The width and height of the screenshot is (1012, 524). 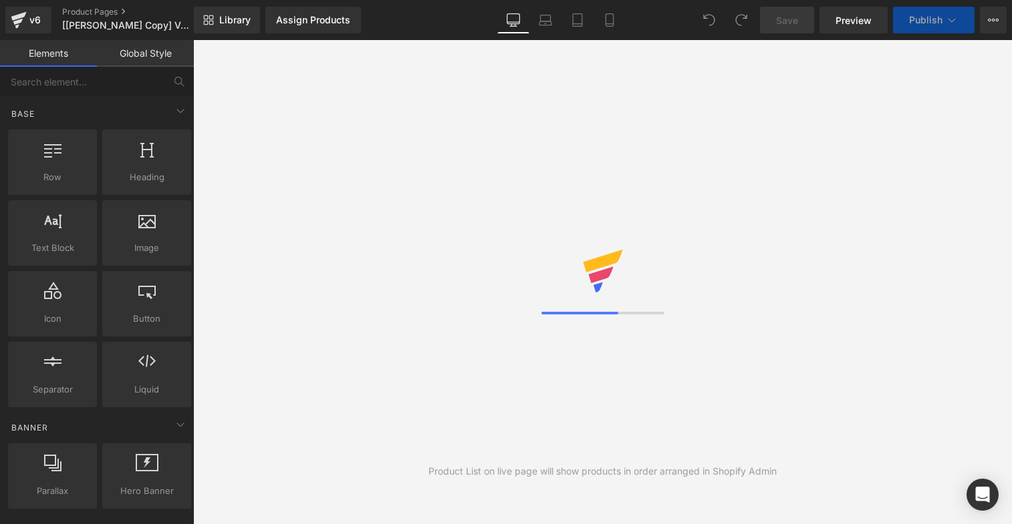 I want to click on div: Open Intercom Messenger, so click(x=982, y=495).